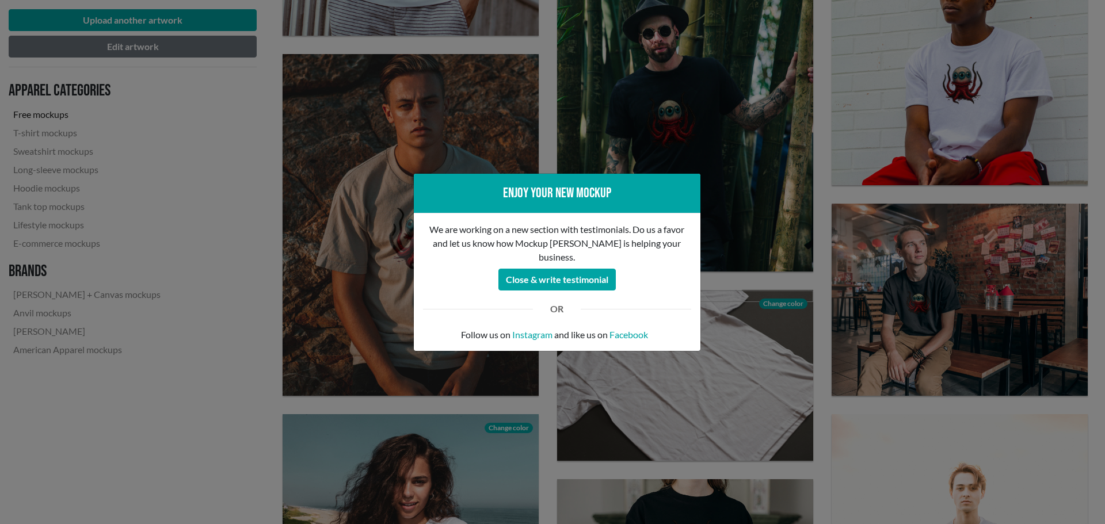  What do you see at coordinates (557, 276) in the screenshot?
I see `a: Close & write testimonial` at bounding box center [557, 276].